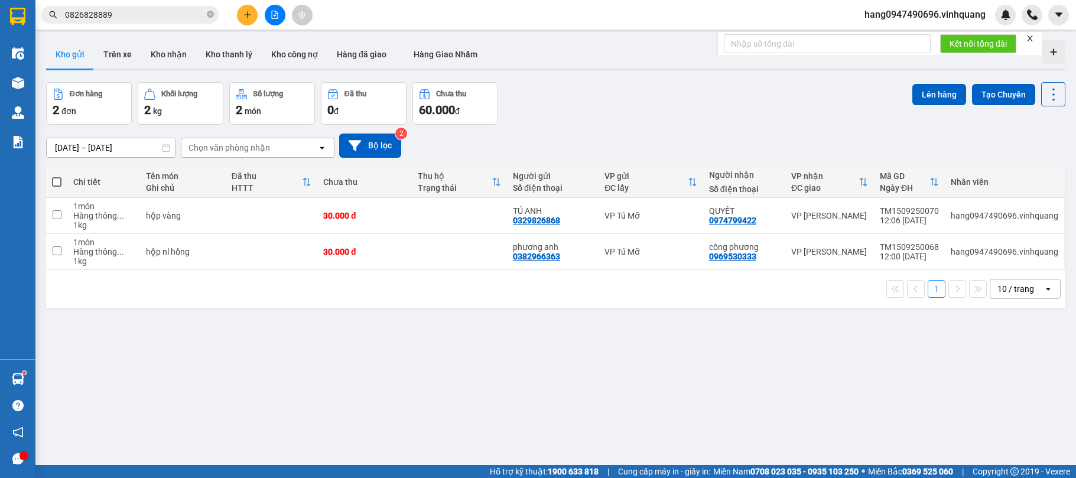  Describe the element at coordinates (118, 54) in the screenshot. I see `button: Trên xe` at that location.